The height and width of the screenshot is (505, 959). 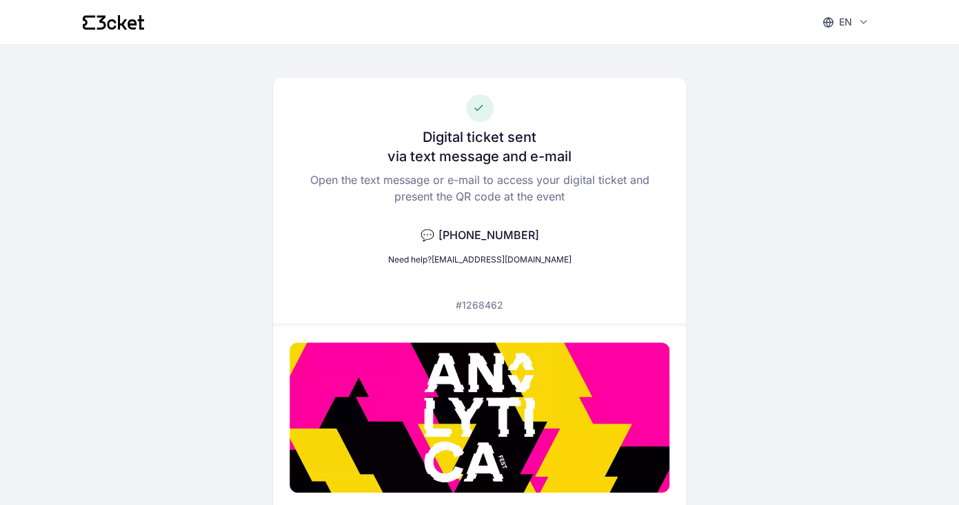 What do you see at coordinates (479, 188) in the screenshot?
I see `p: Open the text message or e-mail to access your digital ticket and present the QR code at the event` at bounding box center [479, 188].